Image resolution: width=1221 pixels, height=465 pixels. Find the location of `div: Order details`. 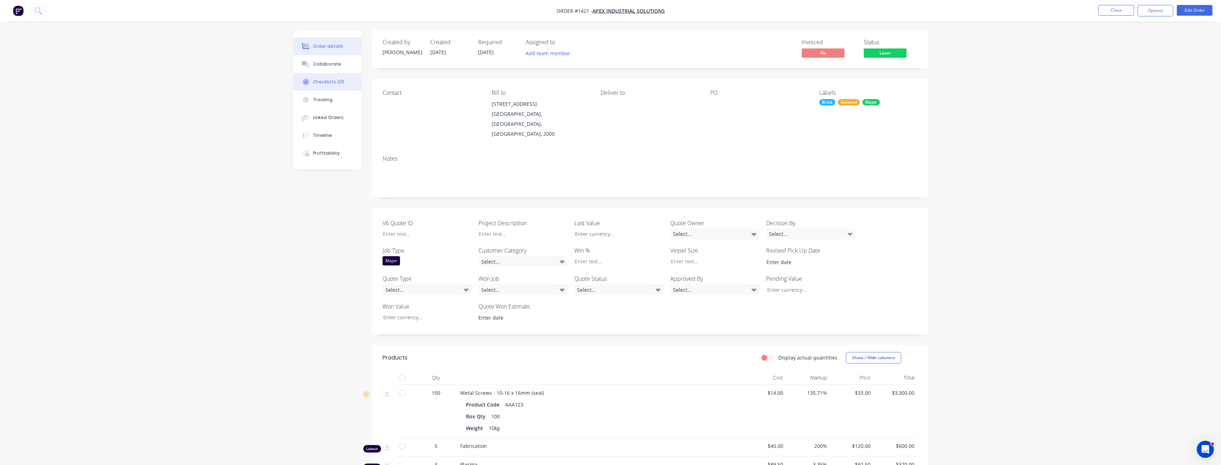

div: Order details is located at coordinates (328, 46).